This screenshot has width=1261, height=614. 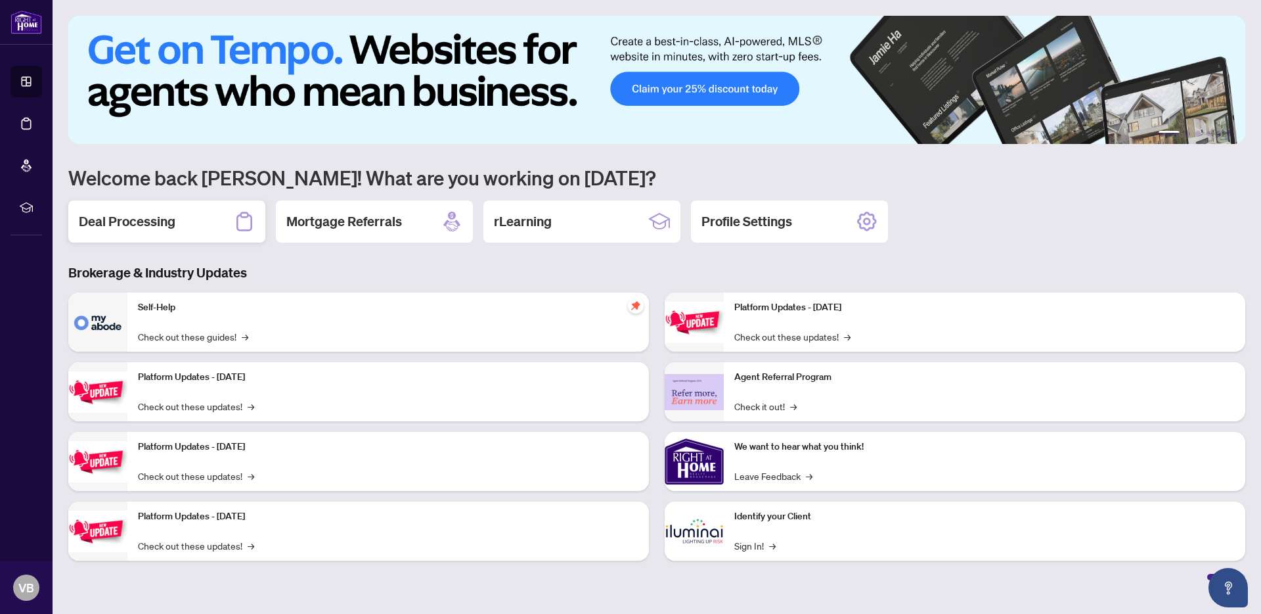 I want to click on a: Check it out!→, so click(x=765, y=406).